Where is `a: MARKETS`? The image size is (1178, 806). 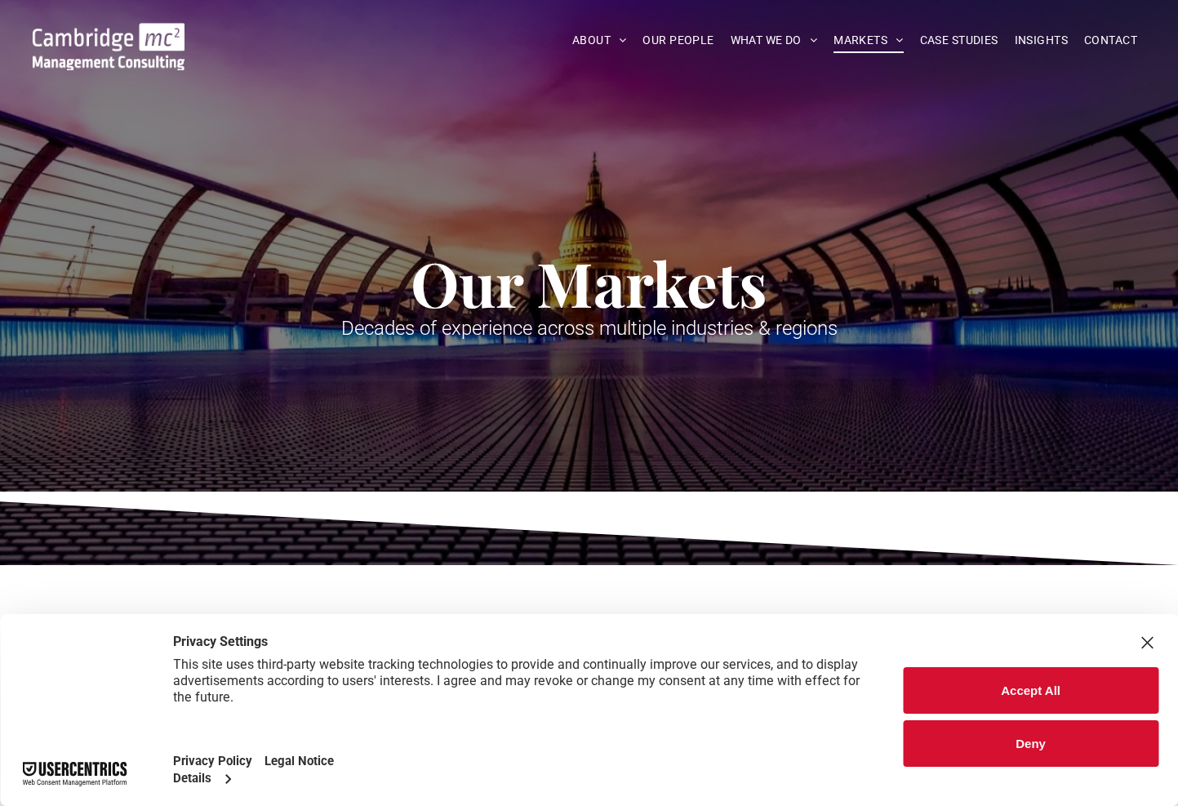 a: MARKETS is located at coordinates (868, 40).